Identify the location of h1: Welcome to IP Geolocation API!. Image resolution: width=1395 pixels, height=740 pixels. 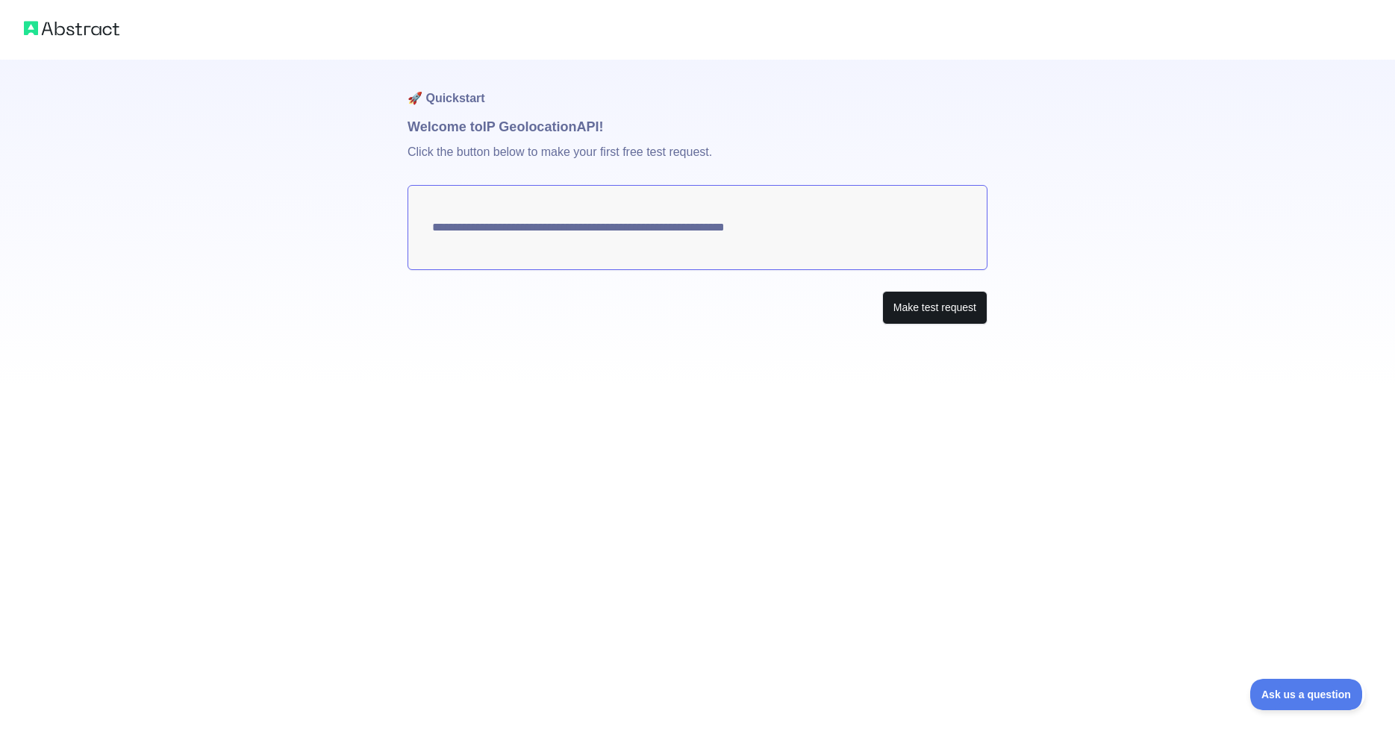
(697, 127).